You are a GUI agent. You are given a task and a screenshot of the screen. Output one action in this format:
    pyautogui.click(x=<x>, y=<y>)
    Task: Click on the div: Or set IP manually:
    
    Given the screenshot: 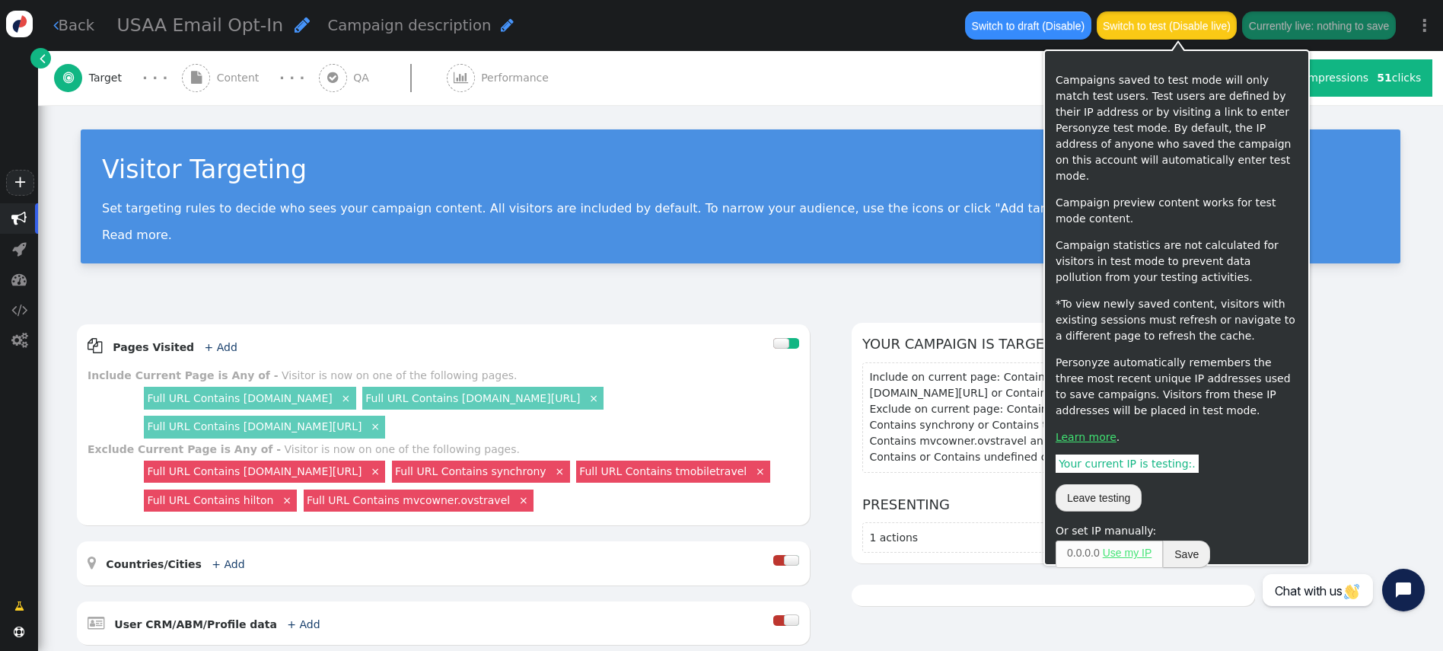 What is the action you would take?
    pyautogui.click(x=1177, y=531)
    